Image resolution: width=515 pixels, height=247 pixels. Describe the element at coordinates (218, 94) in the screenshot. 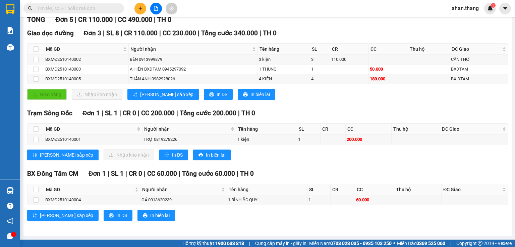

I see `button: printerIn DS` at that location.